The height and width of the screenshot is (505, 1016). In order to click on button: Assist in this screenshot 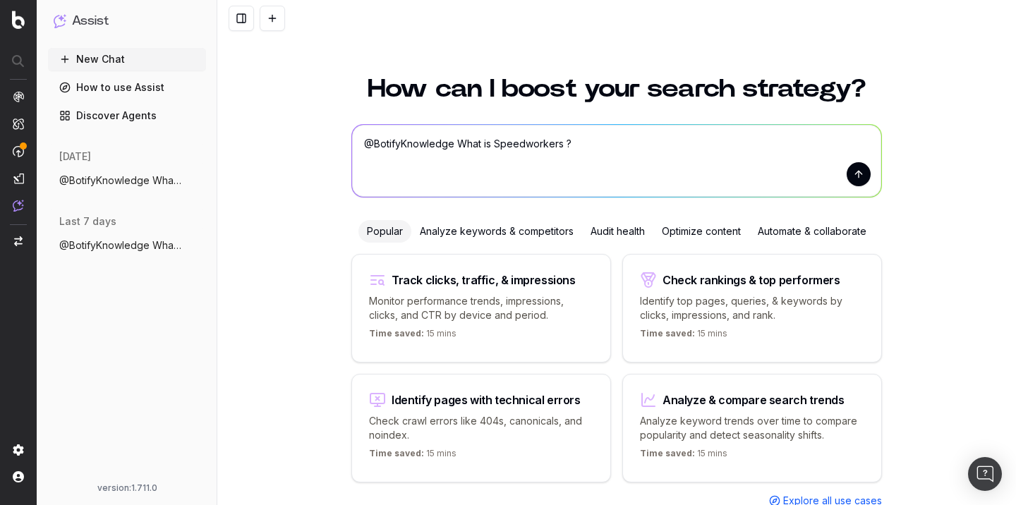, I will do `click(127, 21)`.